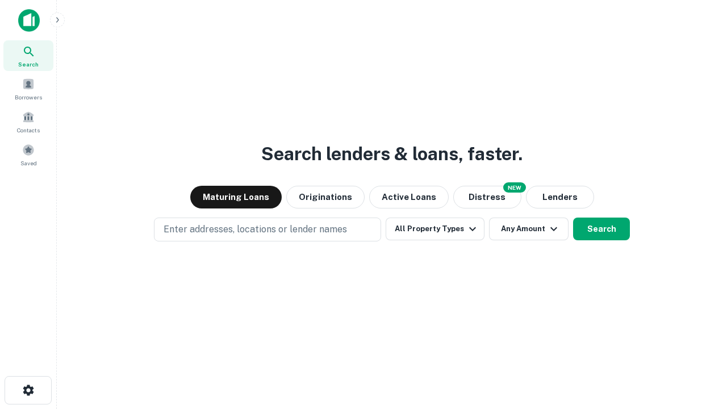 This screenshot has height=409, width=727. What do you see at coordinates (698, 345) in the screenshot?
I see `div: Chat Widget` at bounding box center [698, 345].